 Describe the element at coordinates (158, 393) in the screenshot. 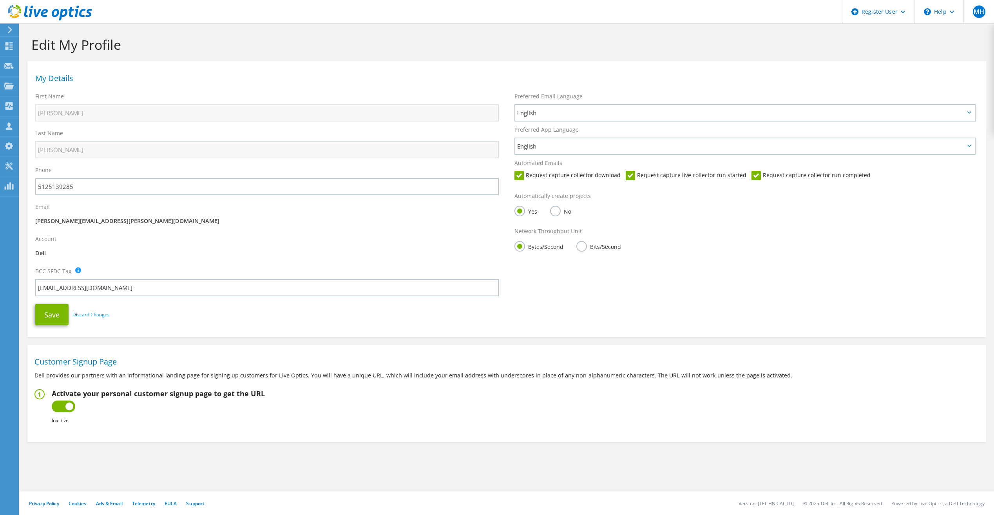

I see `h2: Activate your personal customer signup page to get the URL` at that location.